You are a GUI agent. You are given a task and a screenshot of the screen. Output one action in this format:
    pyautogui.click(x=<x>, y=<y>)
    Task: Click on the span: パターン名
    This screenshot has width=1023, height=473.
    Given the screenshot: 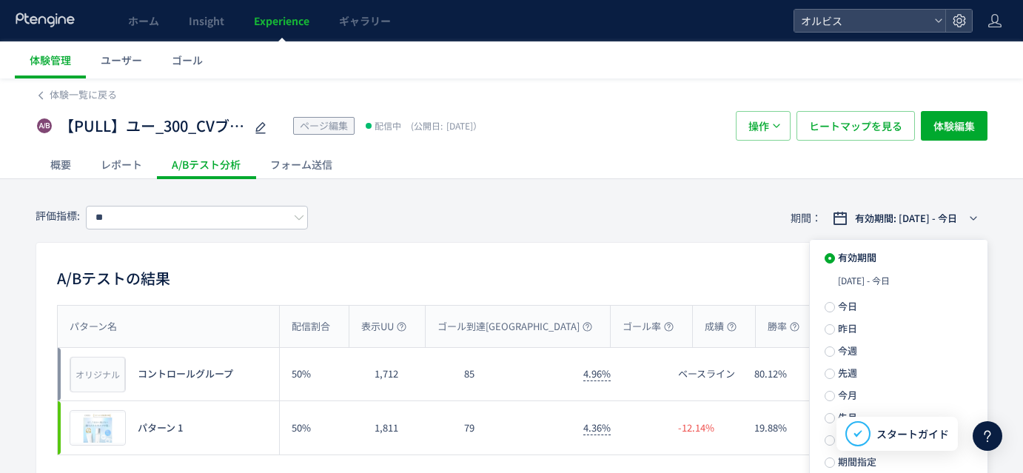 What is the action you would take?
    pyautogui.click(x=93, y=326)
    